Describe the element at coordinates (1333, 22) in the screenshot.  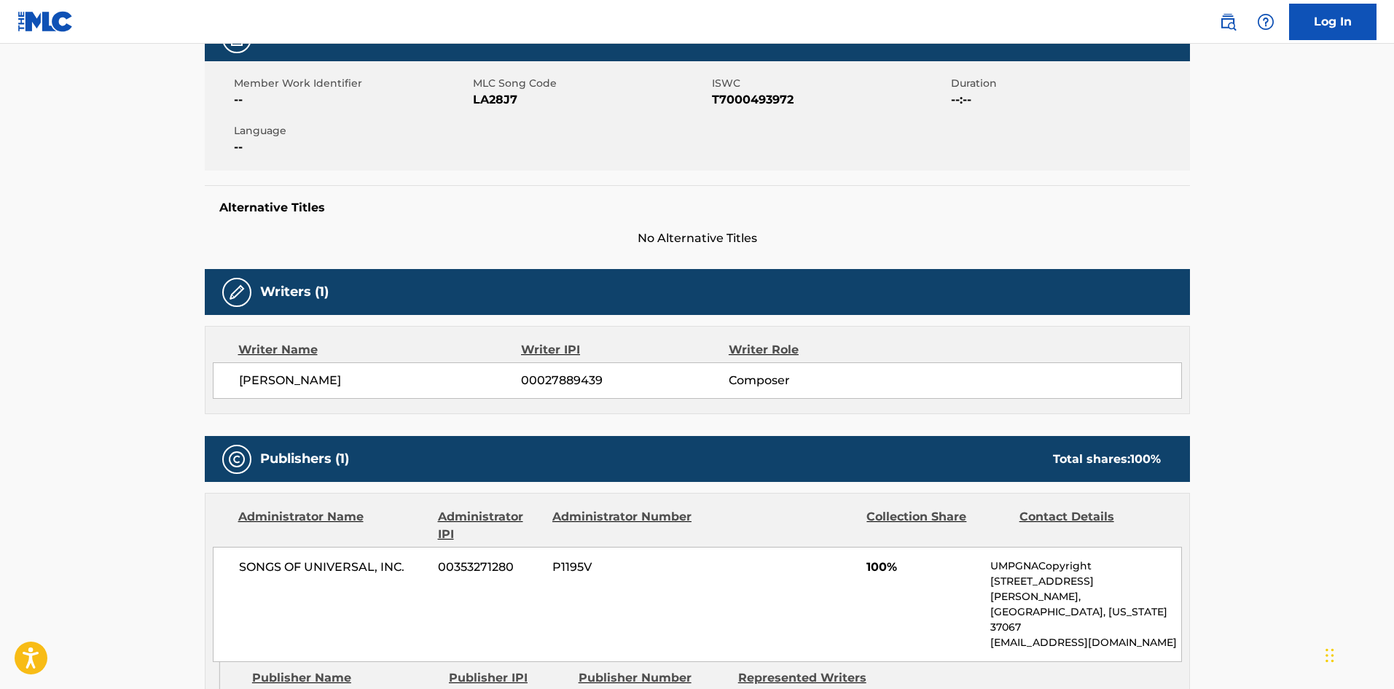
I see `a: Log In` at that location.